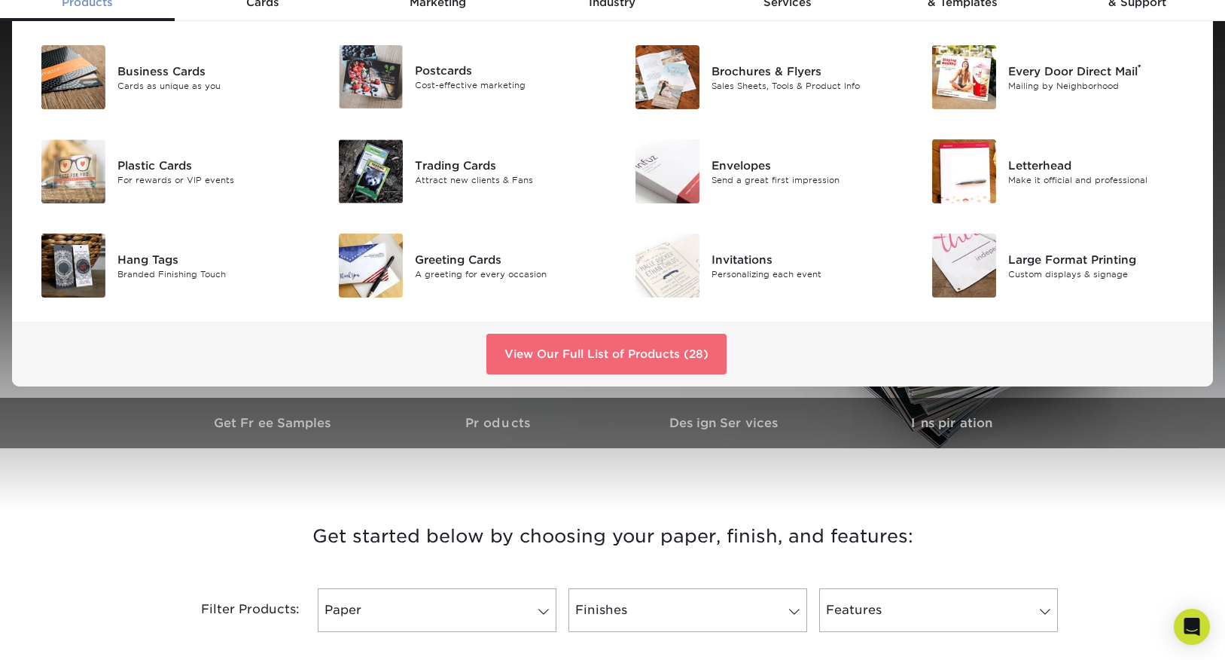 The height and width of the screenshot is (660, 1225). I want to click on img: Business Cards, so click(73, 77).